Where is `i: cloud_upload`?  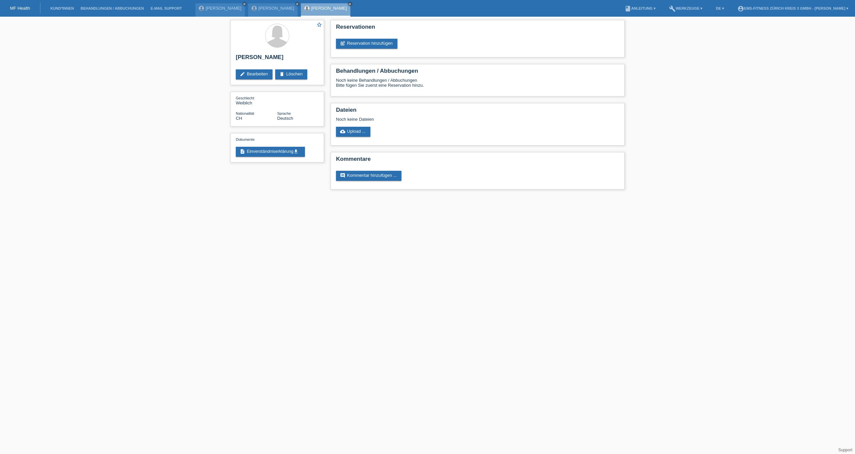
i: cloud_upload is located at coordinates (343, 132).